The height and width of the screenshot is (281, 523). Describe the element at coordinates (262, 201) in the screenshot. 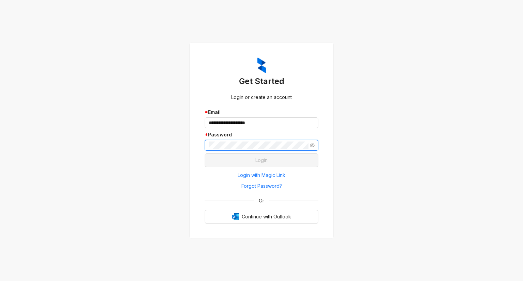

I see `span: Or` at that location.